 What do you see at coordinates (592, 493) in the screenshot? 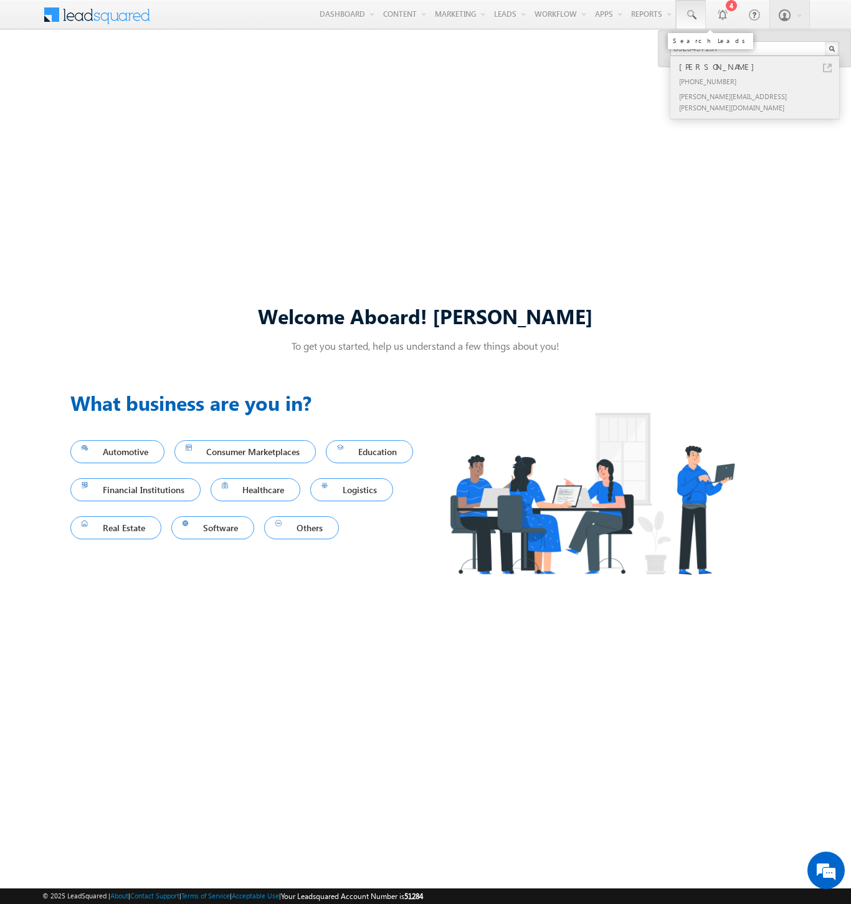
I see `img: Industry.png` at bounding box center [592, 493].